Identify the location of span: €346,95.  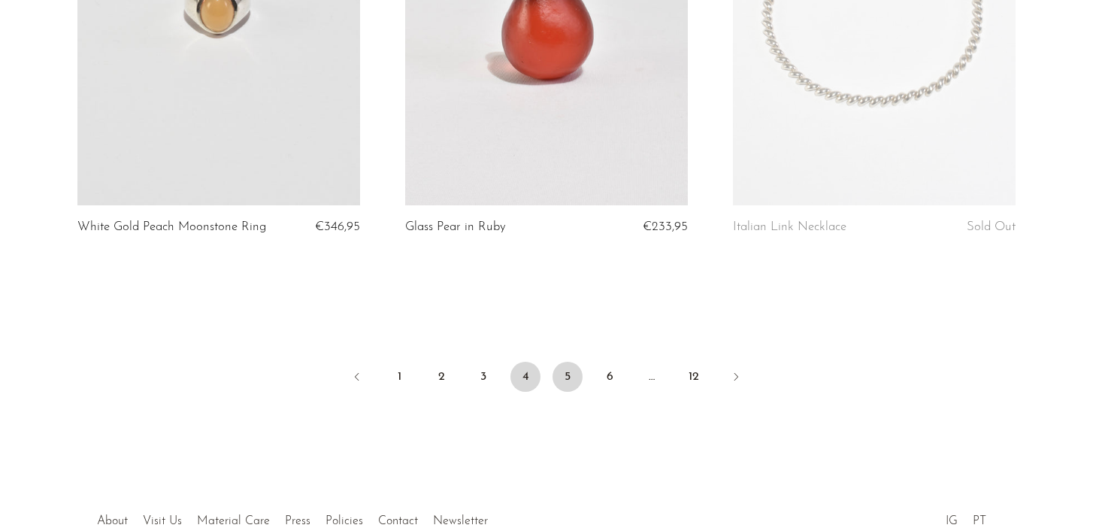
(337, 226).